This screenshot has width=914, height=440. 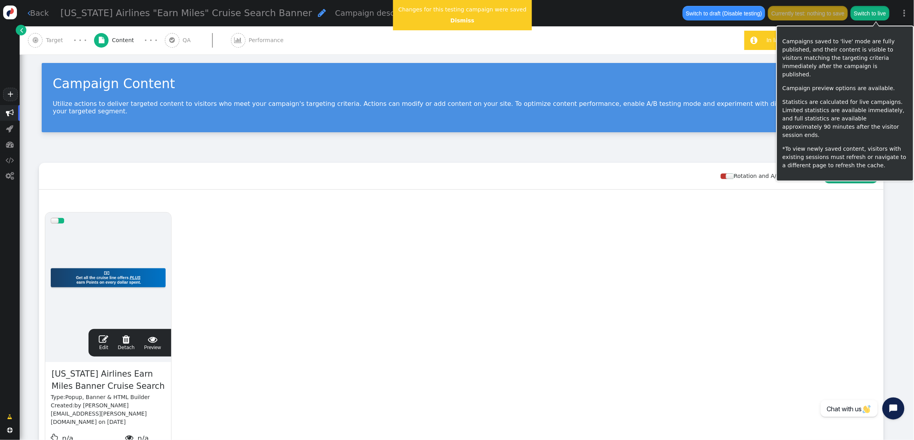 I want to click on span: Preview, so click(x=152, y=343).